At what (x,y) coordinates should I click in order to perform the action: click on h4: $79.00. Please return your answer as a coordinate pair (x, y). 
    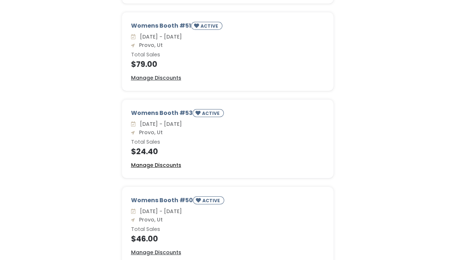
    Looking at the image, I should click on (228, 64).